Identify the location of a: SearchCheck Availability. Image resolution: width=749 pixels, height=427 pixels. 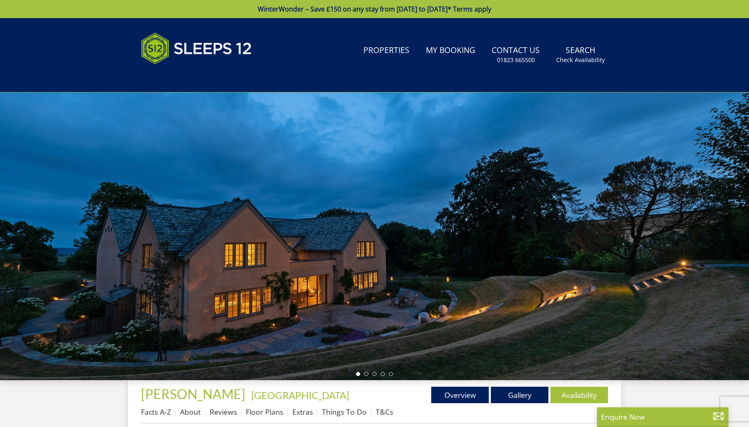
(580, 55).